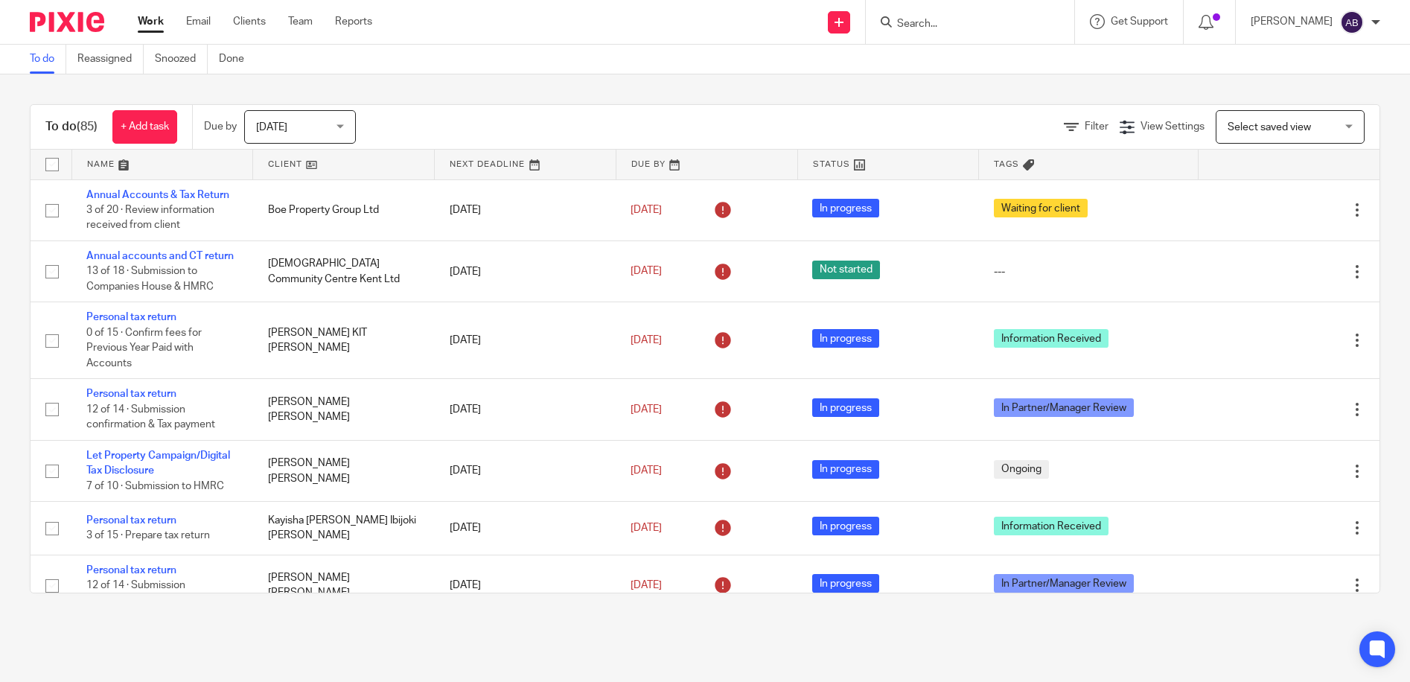 This screenshot has width=1410, height=682. What do you see at coordinates (846, 270) in the screenshot?
I see `span: Not started` at bounding box center [846, 270].